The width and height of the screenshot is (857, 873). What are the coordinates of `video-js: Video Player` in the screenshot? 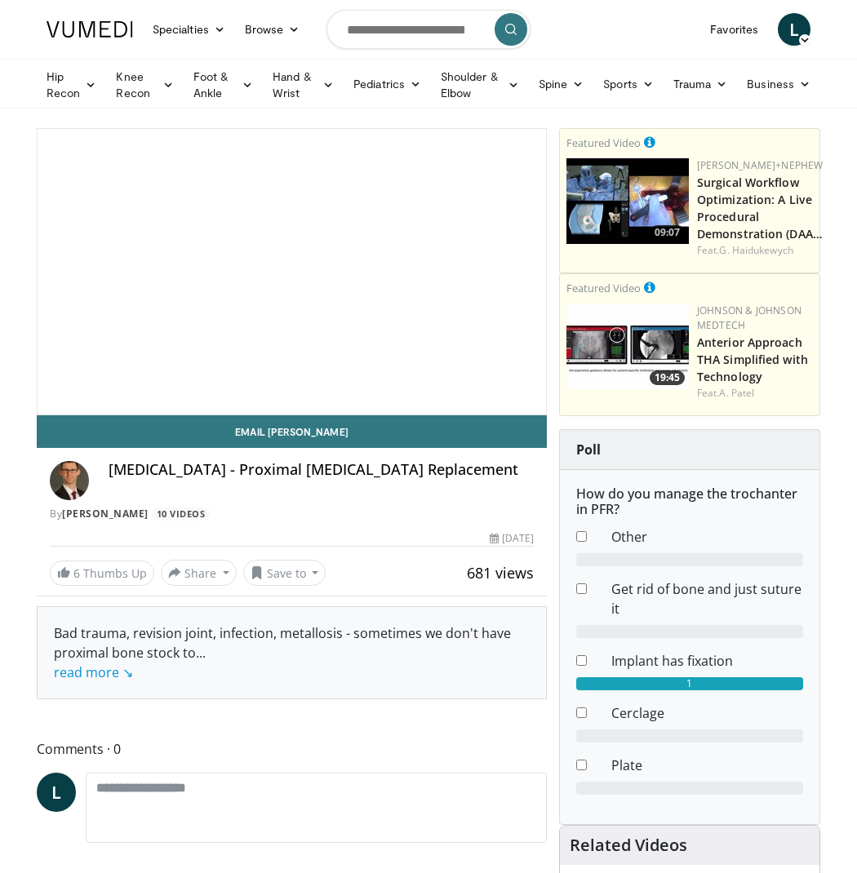 It's located at (291, 272).